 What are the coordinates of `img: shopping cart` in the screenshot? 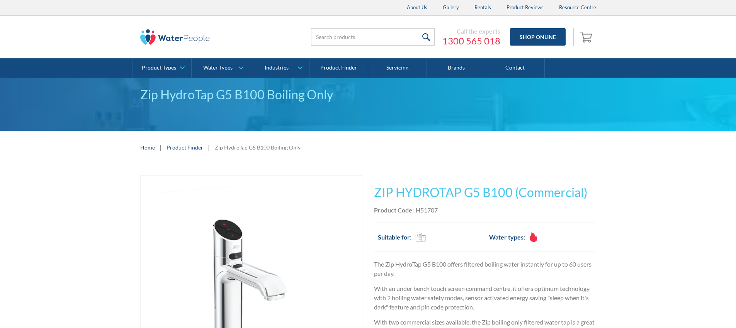 It's located at (587, 37).